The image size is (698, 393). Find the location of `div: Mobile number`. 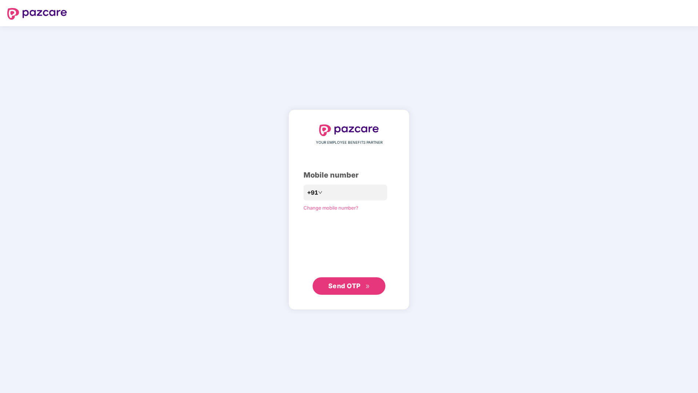

div: Mobile number is located at coordinates (349, 175).